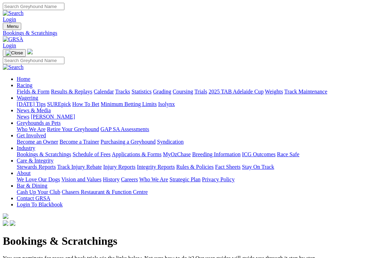 The height and width of the screenshot is (258, 376). Describe the element at coordinates (188, 241) in the screenshot. I see `h1: Bookings & Scratchings` at that location.